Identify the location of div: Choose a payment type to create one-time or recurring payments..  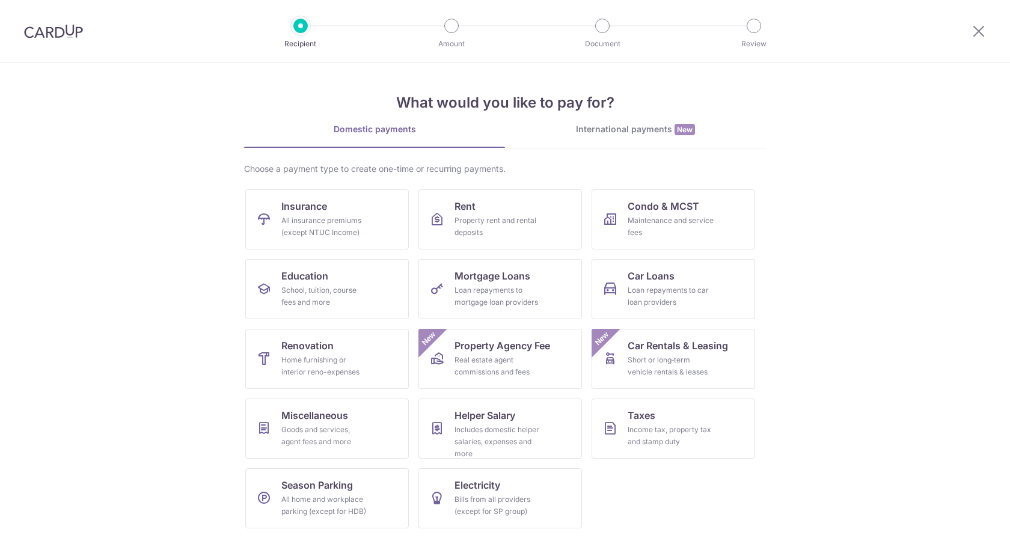
(505, 169).